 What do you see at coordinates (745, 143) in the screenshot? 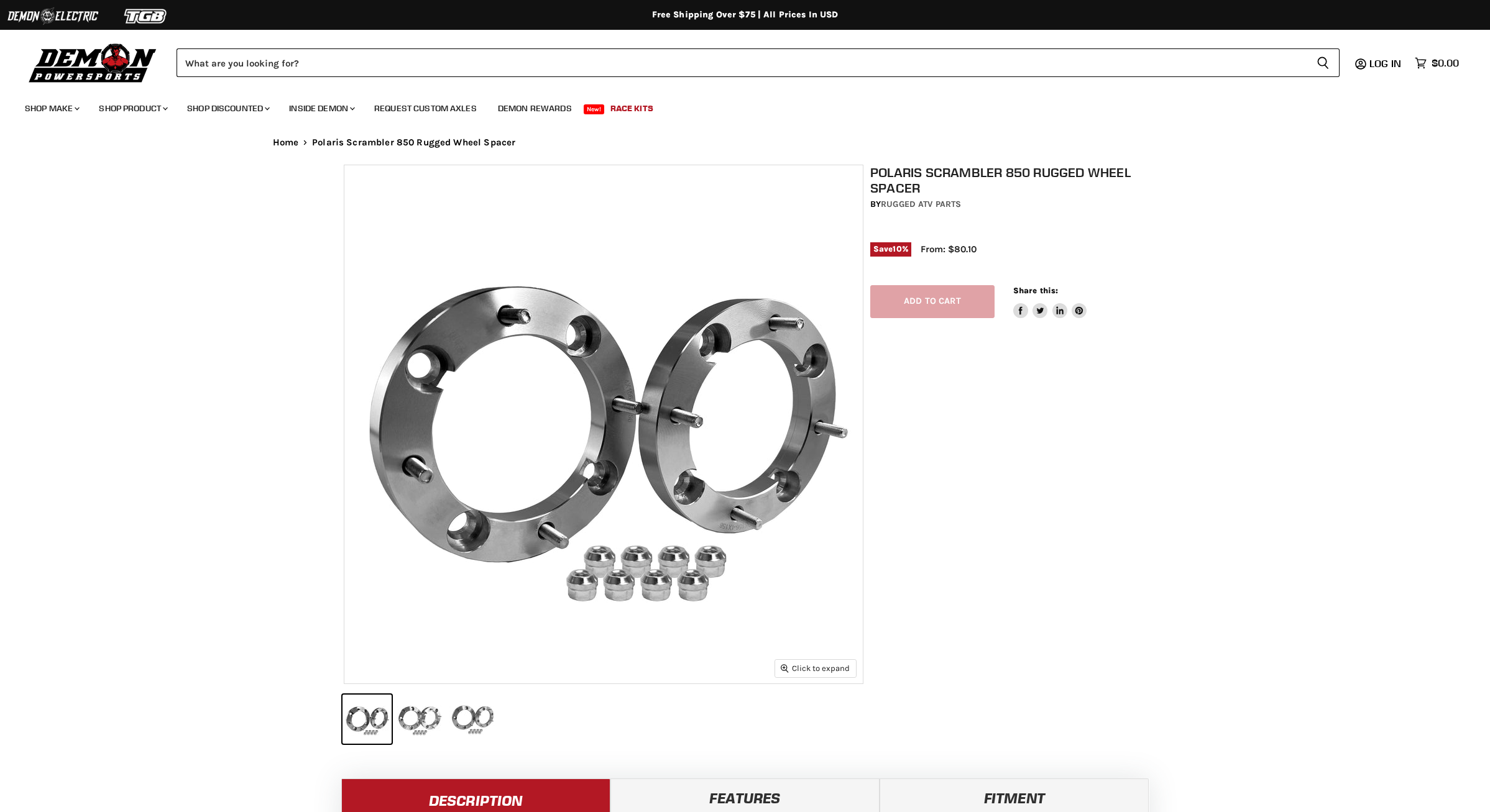
I see `nav: Breadcrumbs` at bounding box center [745, 143].